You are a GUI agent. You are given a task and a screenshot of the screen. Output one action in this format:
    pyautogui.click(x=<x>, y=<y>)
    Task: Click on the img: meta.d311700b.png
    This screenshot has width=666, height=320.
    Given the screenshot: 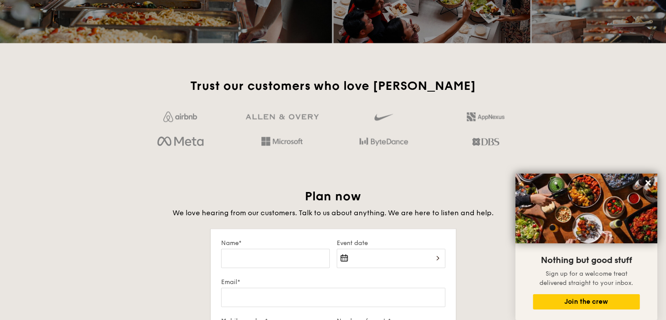 What is the action you would take?
    pyautogui.click(x=180, y=142)
    